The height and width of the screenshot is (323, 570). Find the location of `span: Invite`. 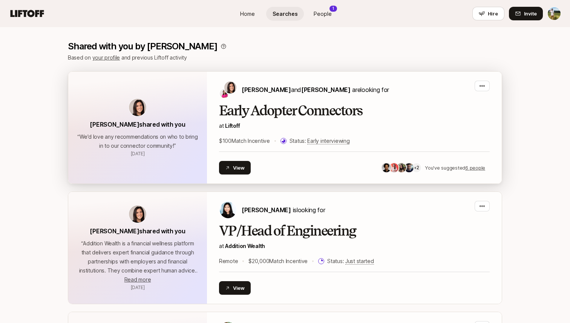

span: Invite is located at coordinates (531, 14).